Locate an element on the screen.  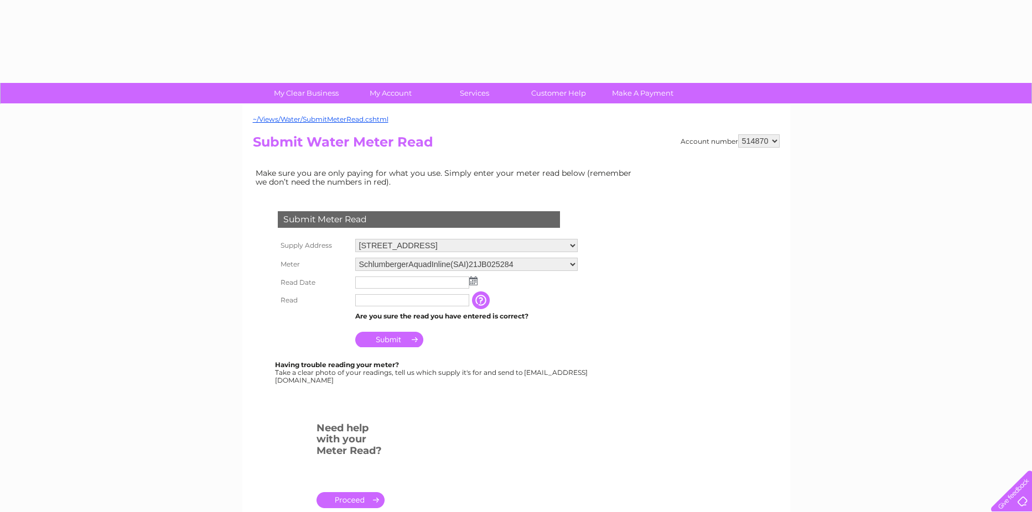
th: Read Date is located at coordinates (314, 283).